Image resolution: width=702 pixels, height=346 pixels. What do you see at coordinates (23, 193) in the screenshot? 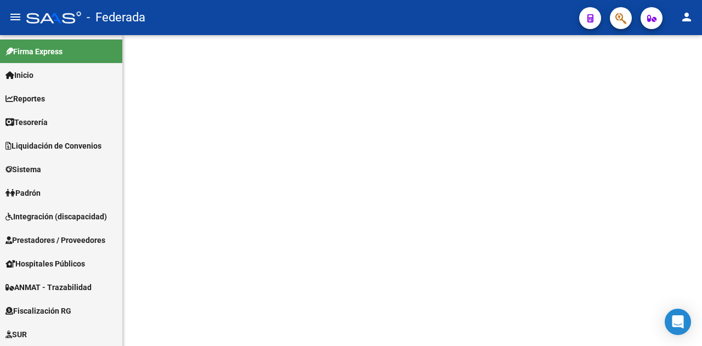
I see `span: Padrón` at bounding box center [23, 193].